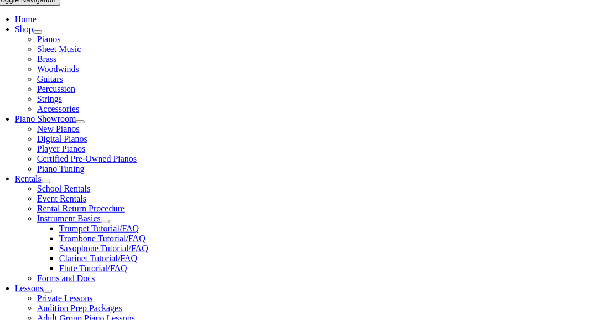 Image resolution: width=596 pixels, height=320 pixels. What do you see at coordinates (69, 218) in the screenshot?
I see `span: Instrument Basics` at bounding box center [69, 218].